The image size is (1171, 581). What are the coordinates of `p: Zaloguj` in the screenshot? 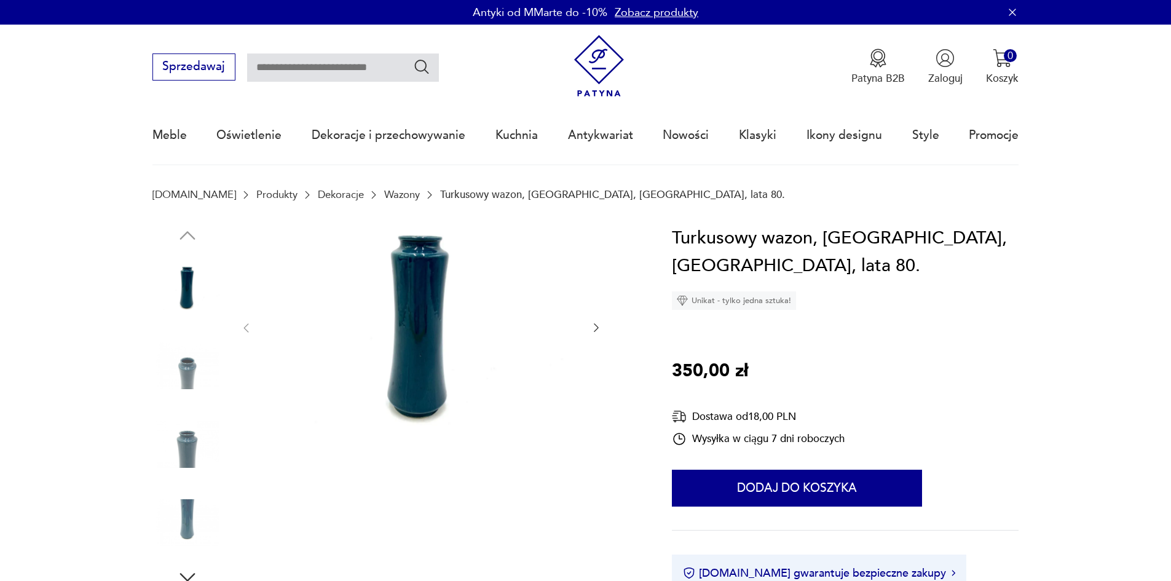 It's located at (946, 78).